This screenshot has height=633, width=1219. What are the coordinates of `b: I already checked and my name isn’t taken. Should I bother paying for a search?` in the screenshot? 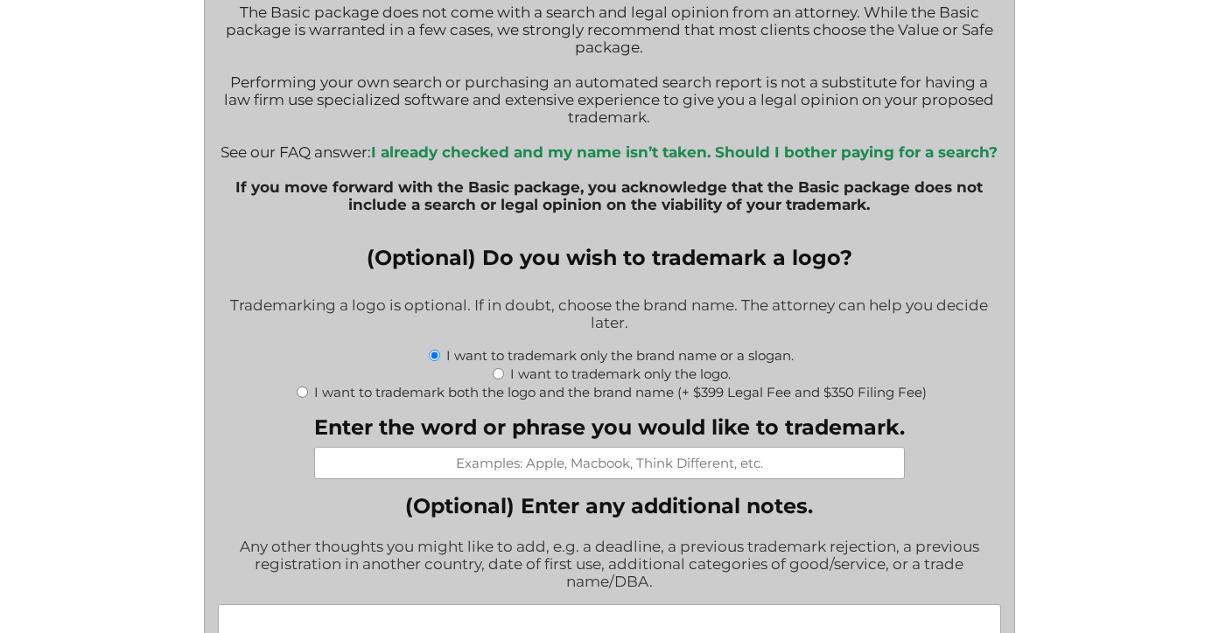 It's located at (684, 152).